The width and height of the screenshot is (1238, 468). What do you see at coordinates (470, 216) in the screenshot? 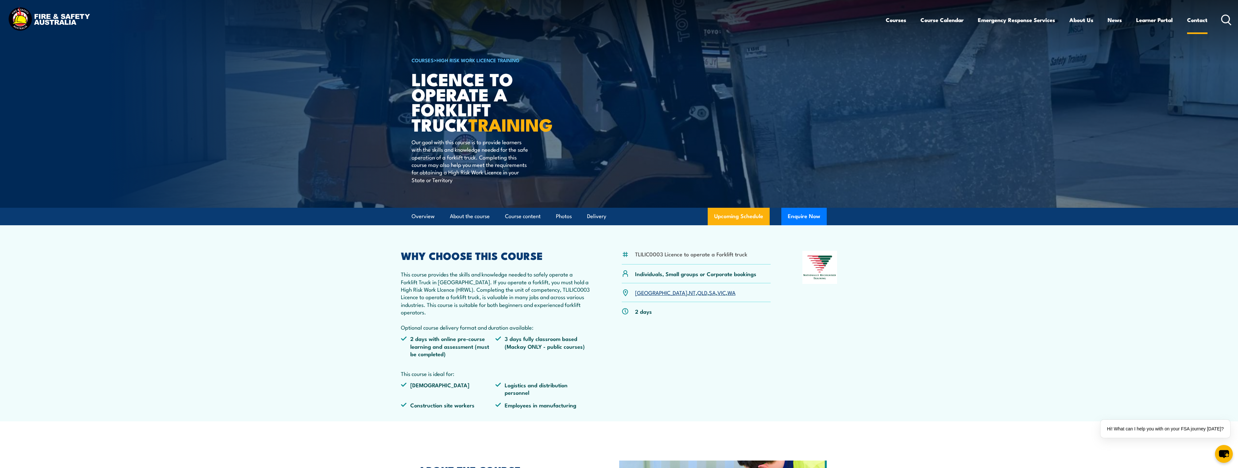
I see `a: About the course` at bounding box center [470, 216].